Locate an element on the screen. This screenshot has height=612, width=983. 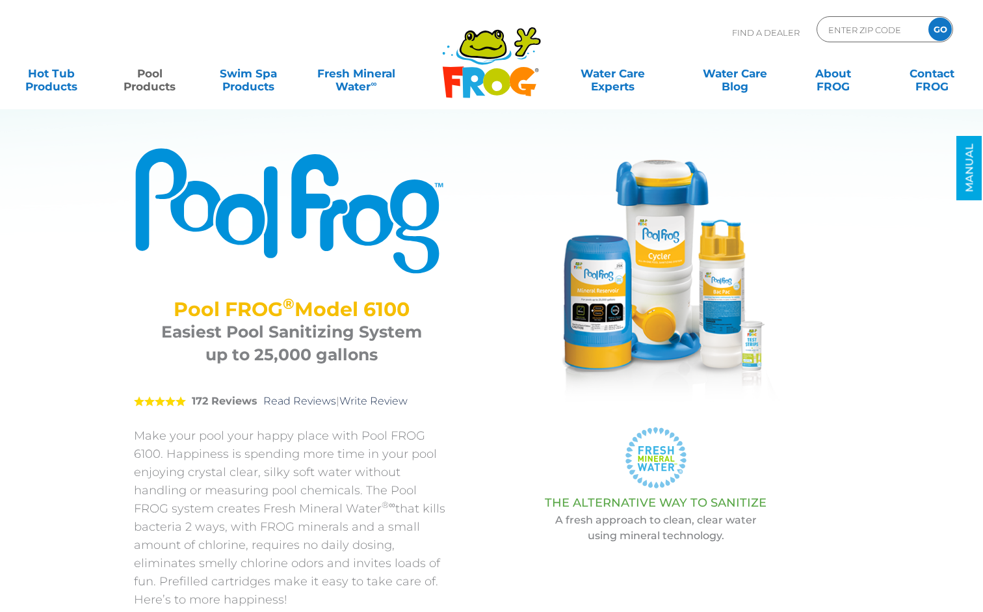
p: Find A Dealer is located at coordinates (766, 33).